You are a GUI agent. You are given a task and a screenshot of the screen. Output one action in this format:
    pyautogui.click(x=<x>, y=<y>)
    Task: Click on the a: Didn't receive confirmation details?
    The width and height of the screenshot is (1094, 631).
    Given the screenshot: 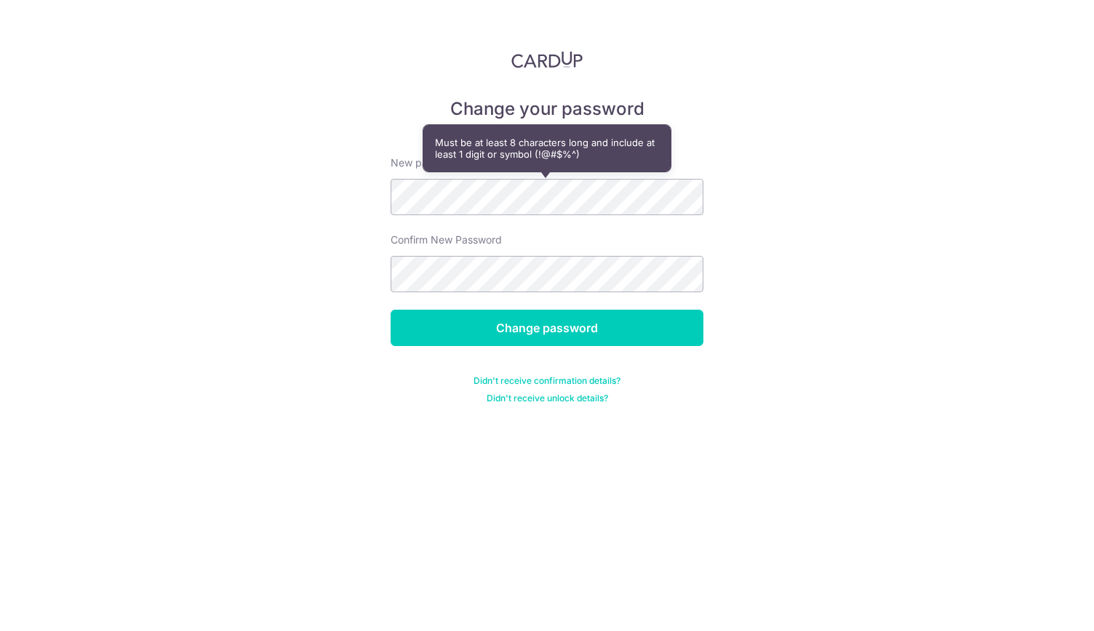 What is the action you would take?
    pyautogui.click(x=547, y=381)
    